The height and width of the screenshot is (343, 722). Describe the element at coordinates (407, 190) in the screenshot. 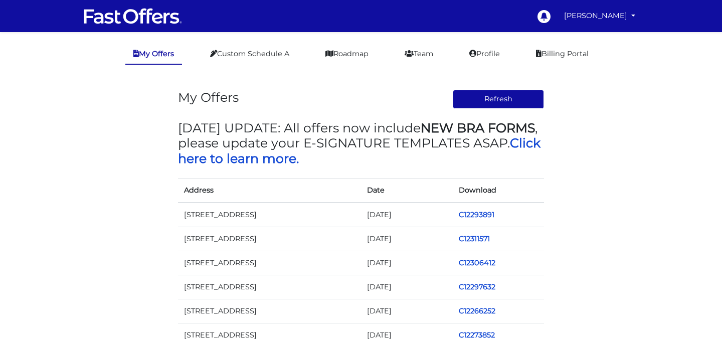

I see `th: Date` at that location.